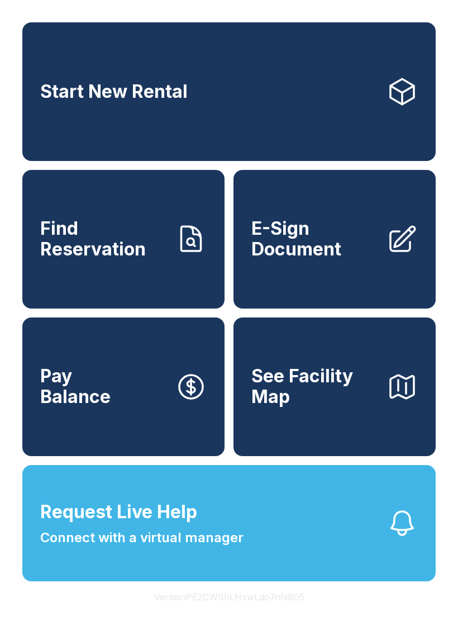  I want to click on span: Find Reservation, so click(103, 239).